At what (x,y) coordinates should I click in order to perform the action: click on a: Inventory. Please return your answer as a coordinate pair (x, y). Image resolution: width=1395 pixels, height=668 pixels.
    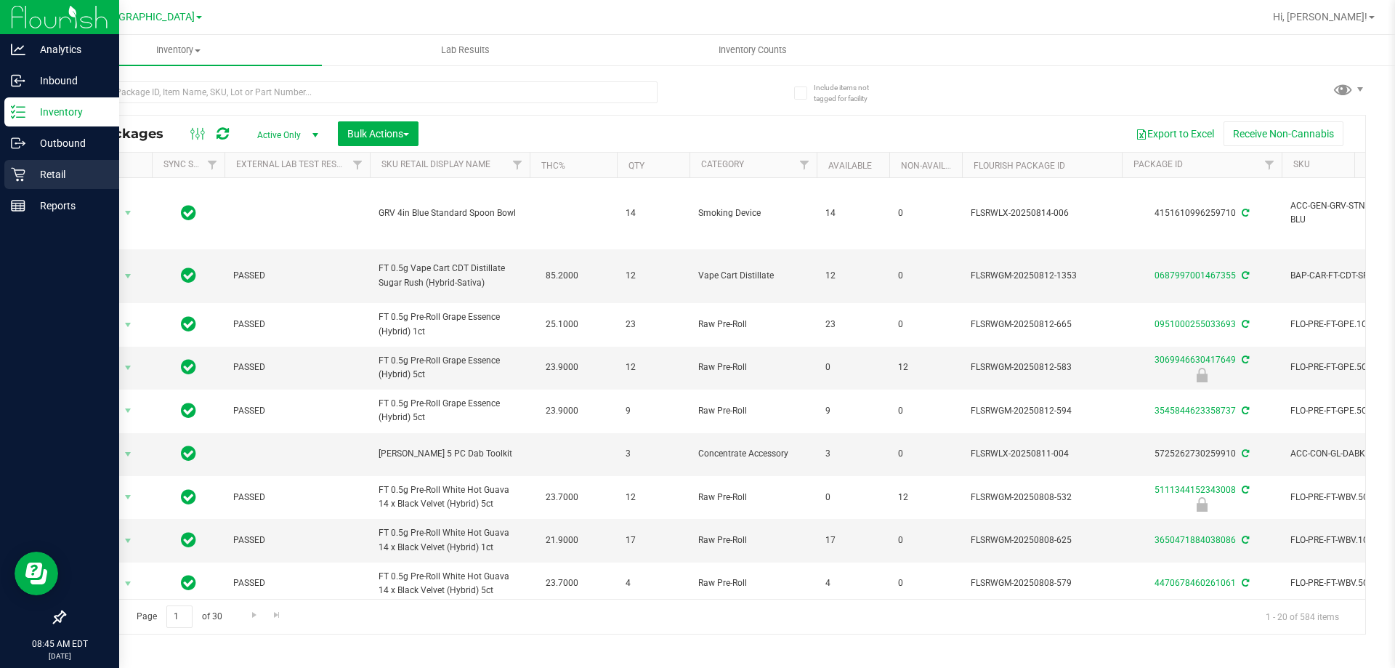
    Looking at the image, I should click on (178, 50).